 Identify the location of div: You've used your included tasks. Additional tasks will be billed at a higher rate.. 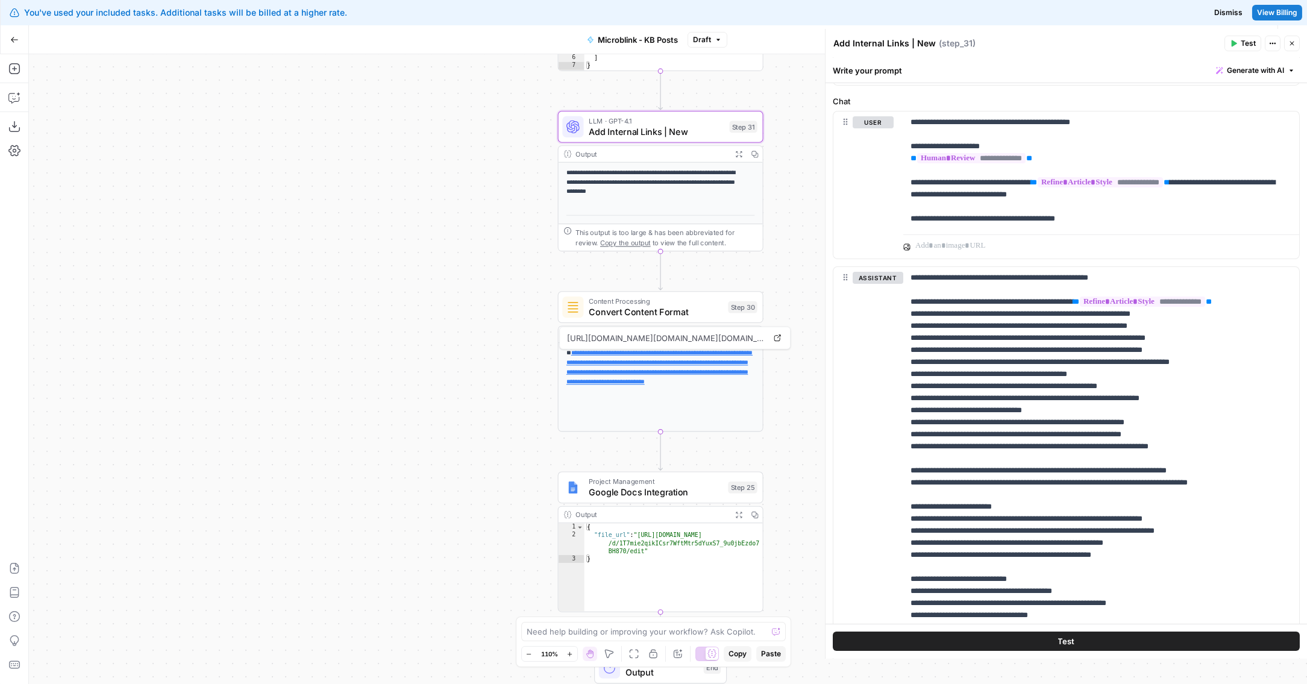
(393, 13).